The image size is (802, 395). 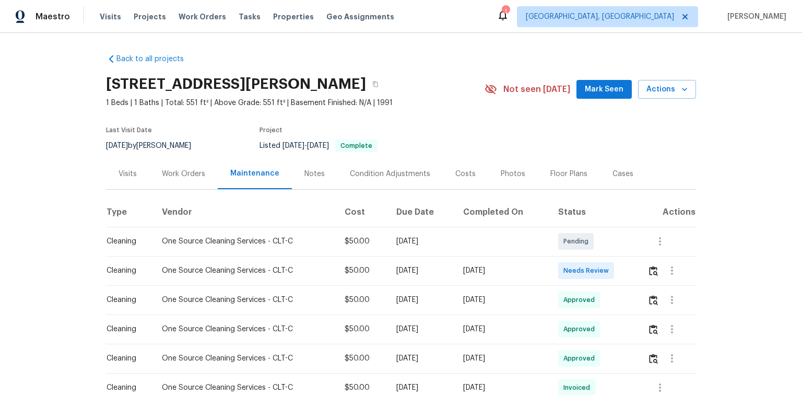 I want to click on div: Visits, so click(x=127, y=174).